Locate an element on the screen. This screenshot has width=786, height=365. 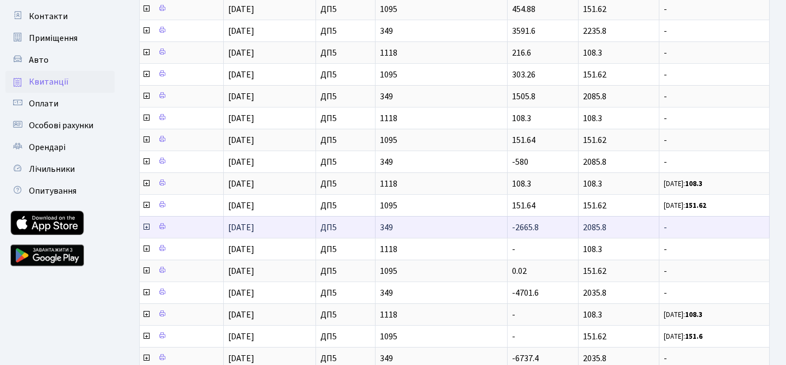
span: 303.26 is located at coordinates (524, 75).